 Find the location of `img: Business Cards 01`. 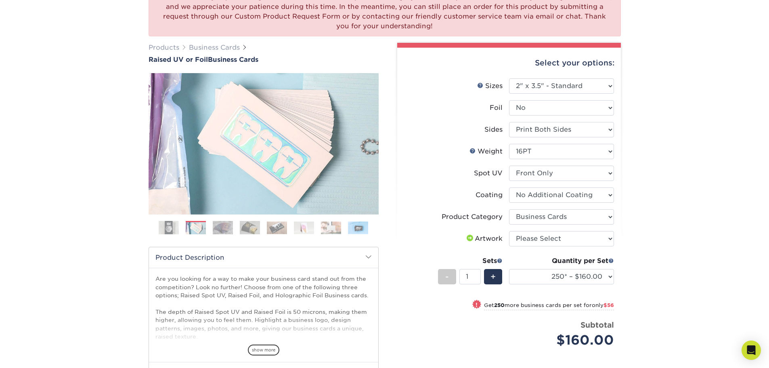

img: Business Cards 01 is located at coordinates (169, 228).